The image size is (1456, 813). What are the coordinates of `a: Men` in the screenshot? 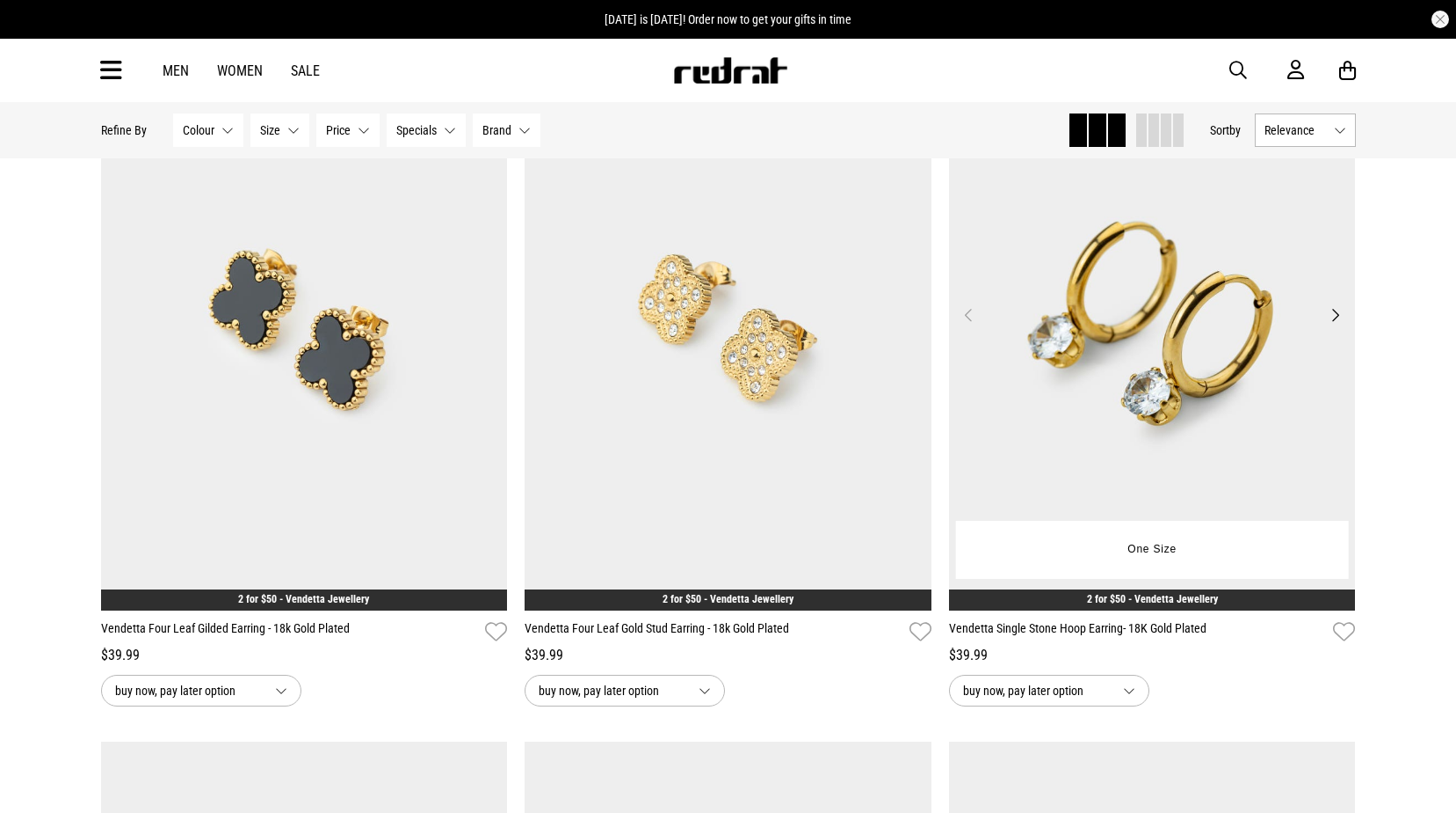 It's located at (176, 70).